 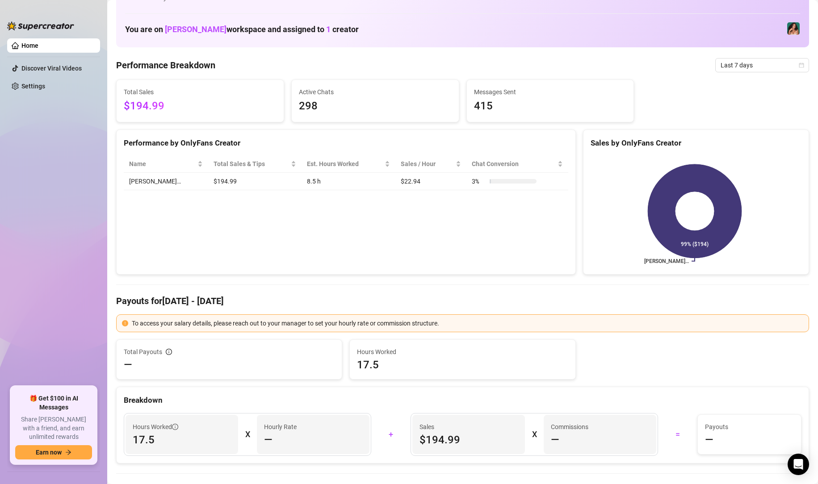 What do you see at coordinates (49, 453) in the screenshot?
I see `span: Earn now` at bounding box center [49, 453].